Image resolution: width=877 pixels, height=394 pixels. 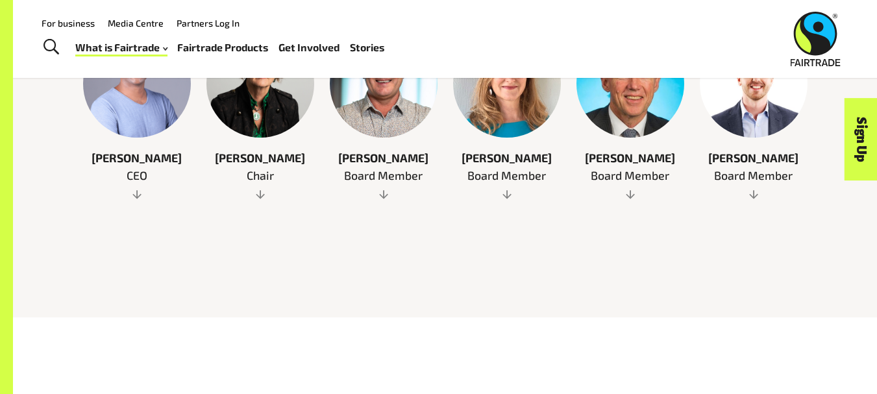 What do you see at coordinates (51, 47) in the screenshot?
I see `a: Toggle Search` at bounding box center [51, 47].